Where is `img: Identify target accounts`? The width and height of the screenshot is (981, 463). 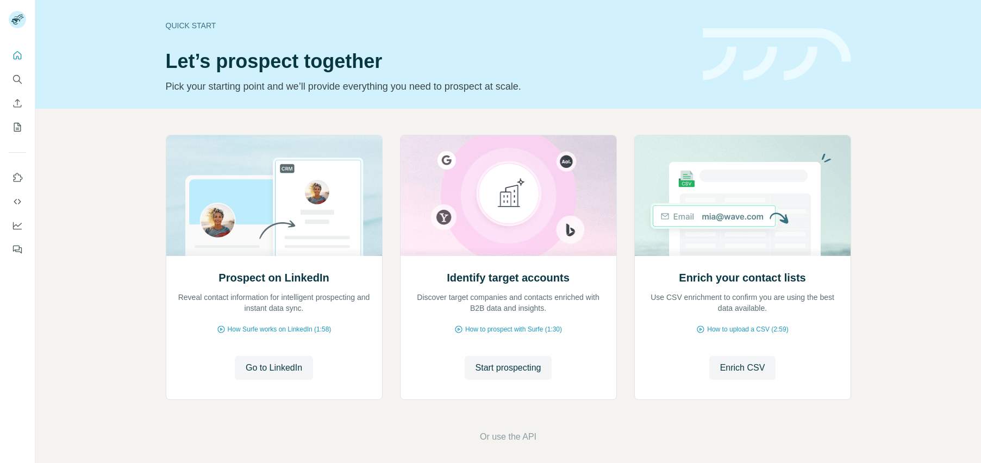 img: Identify target accounts is located at coordinates (508, 196).